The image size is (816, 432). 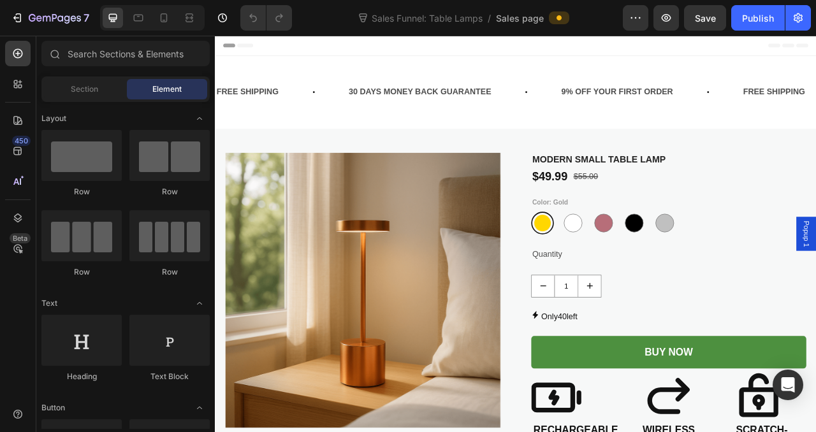 I want to click on input: quantity, so click(x=447, y=319).